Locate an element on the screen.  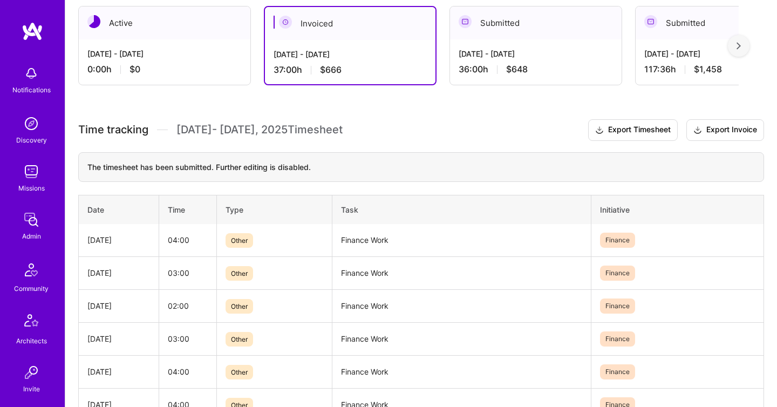
div: 37:00 h is located at coordinates (350, 70).